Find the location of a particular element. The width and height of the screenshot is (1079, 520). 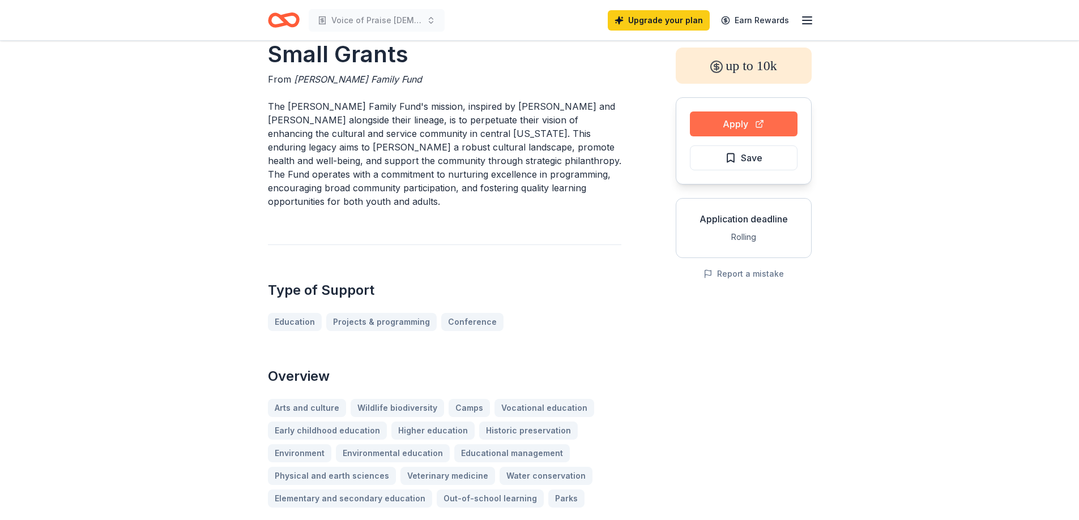

a: Education is located at coordinates (294, 322).